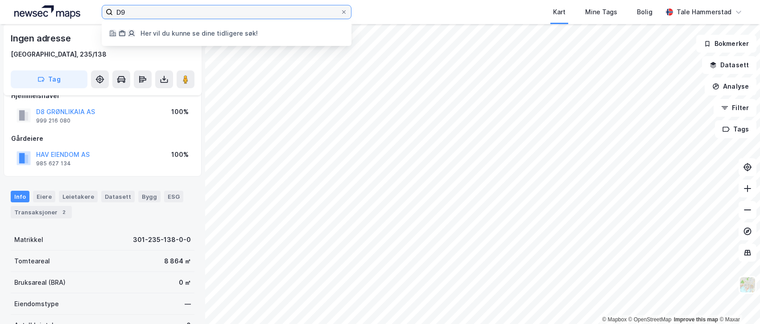 This screenshot has height=324, width=760. Describe the element at coordinates (49, 79) in the screenshot. I see `button: Tag` at that location.